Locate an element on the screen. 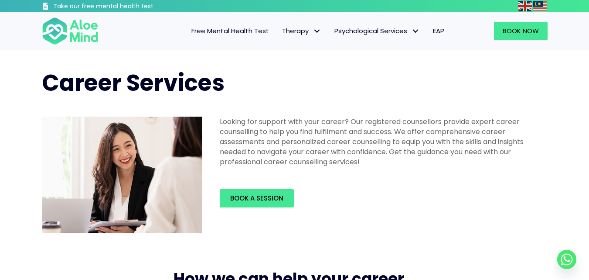 The image size is (589, 280). span: Career Services is located at coordinates (133, 82).